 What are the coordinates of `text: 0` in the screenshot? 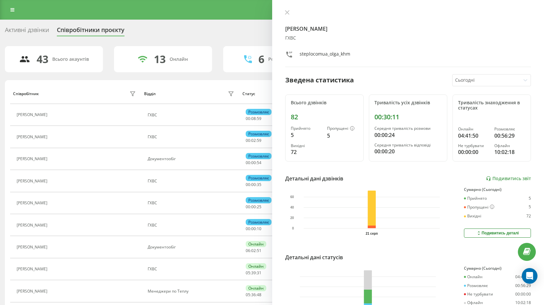 It's located at (293, 228).